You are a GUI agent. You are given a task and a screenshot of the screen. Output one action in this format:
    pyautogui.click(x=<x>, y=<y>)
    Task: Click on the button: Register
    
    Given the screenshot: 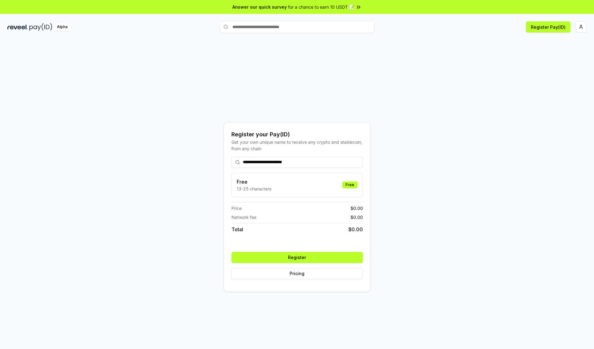 What is the action you would take?
    pyautogui.click(x=297, y=258)
    